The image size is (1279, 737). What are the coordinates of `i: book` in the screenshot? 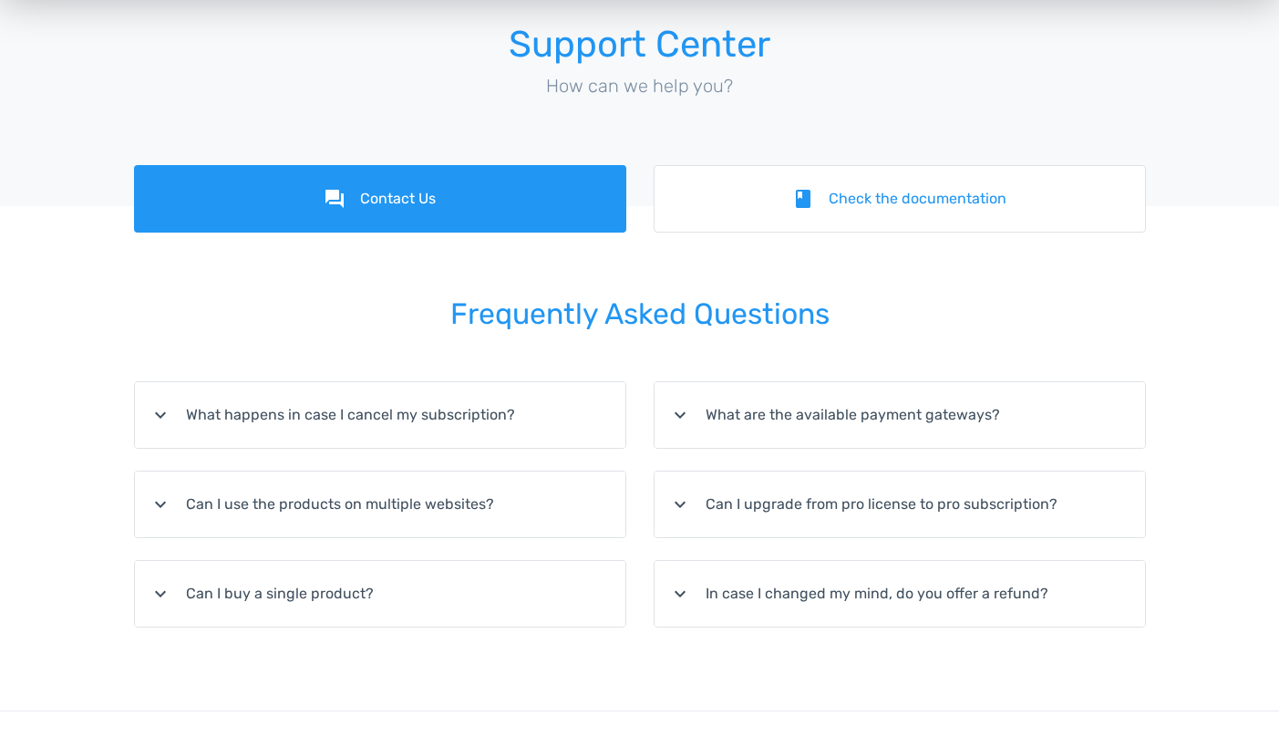 It's located at (803, 199).